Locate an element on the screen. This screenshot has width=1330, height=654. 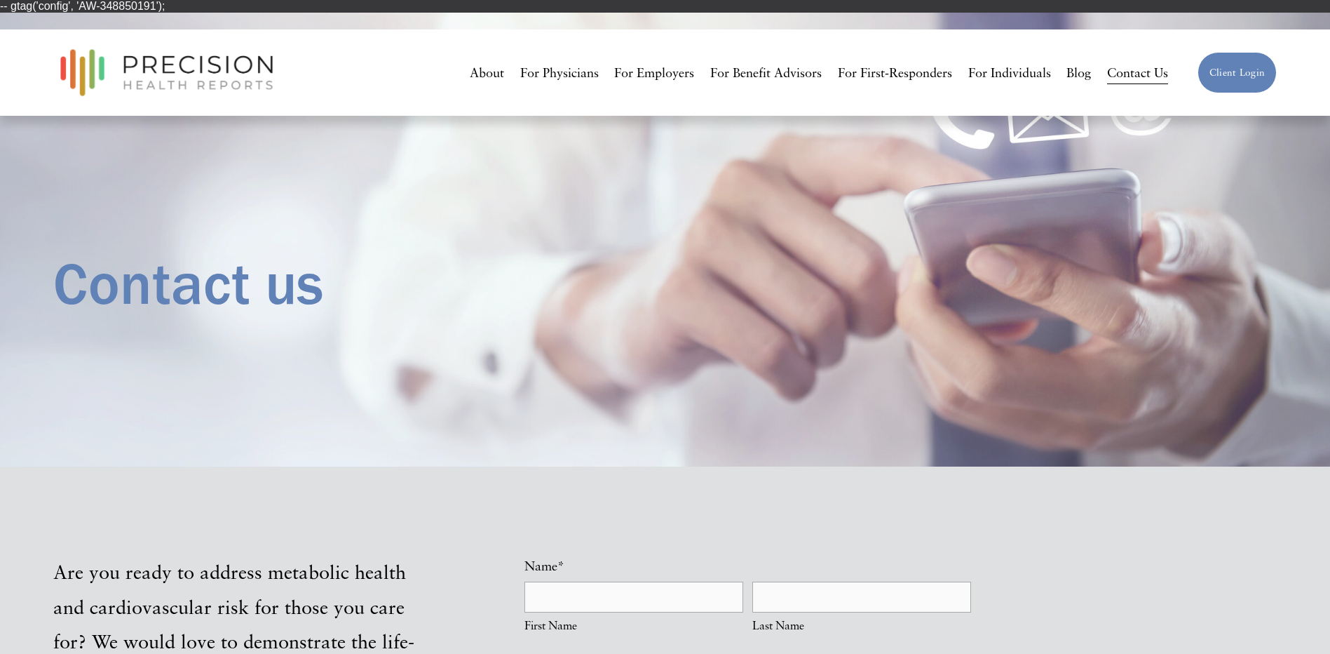
legend: Name is located at coordinates (544, 565).